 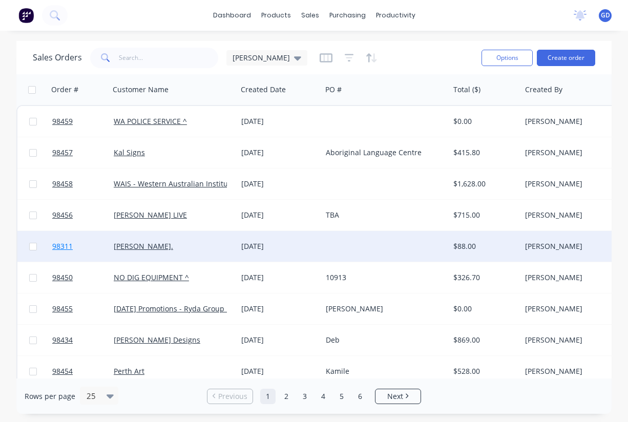 What do you see at coordinates (347, 15) in the screenshot?
I see `div: purchasing` at bounding box center [347, 15].